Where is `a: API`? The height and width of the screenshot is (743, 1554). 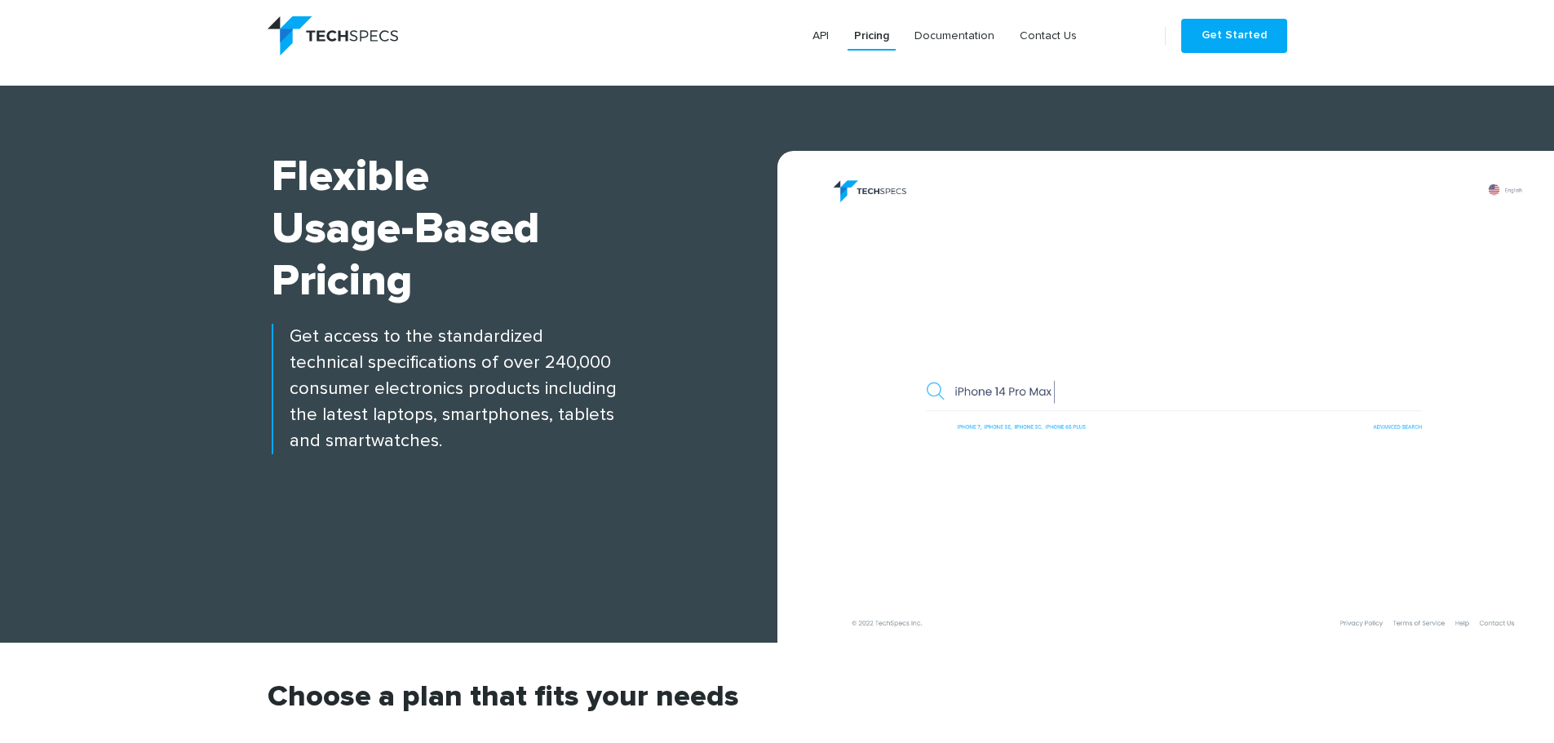 a: API is located at coordinates (821, 36).